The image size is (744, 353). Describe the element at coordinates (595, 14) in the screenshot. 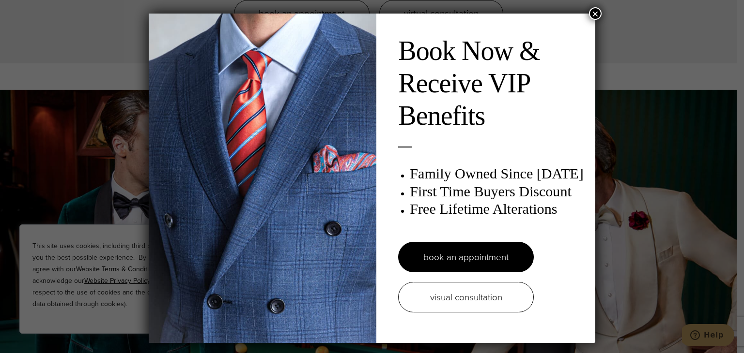

I see `button: Close` at that location.